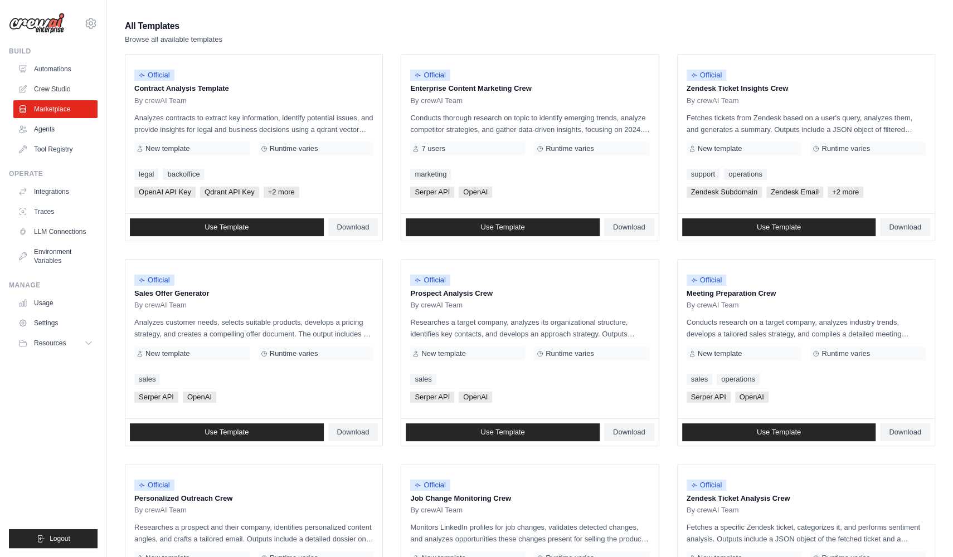 This screenshot has height=557, width=953. I want to click on p: Conducts thorough research on topic to identify emerging trends, analyze competitor strategies, a..., so click(529, 124).